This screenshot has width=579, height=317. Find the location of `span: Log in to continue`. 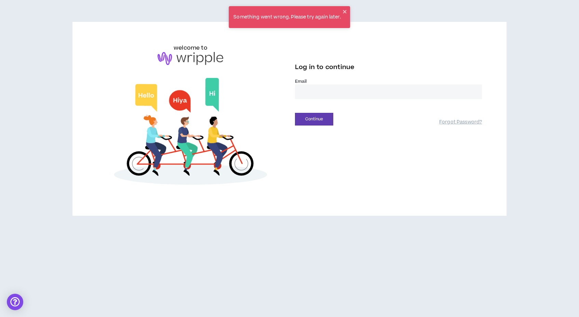

span: Log in to continue is located at coordinates (324, 67).